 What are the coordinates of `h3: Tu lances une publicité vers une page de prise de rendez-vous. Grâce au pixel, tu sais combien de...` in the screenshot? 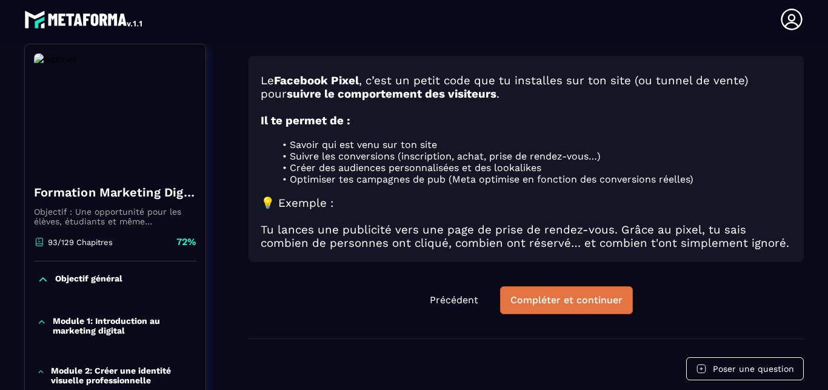 It's located at (526, 236).